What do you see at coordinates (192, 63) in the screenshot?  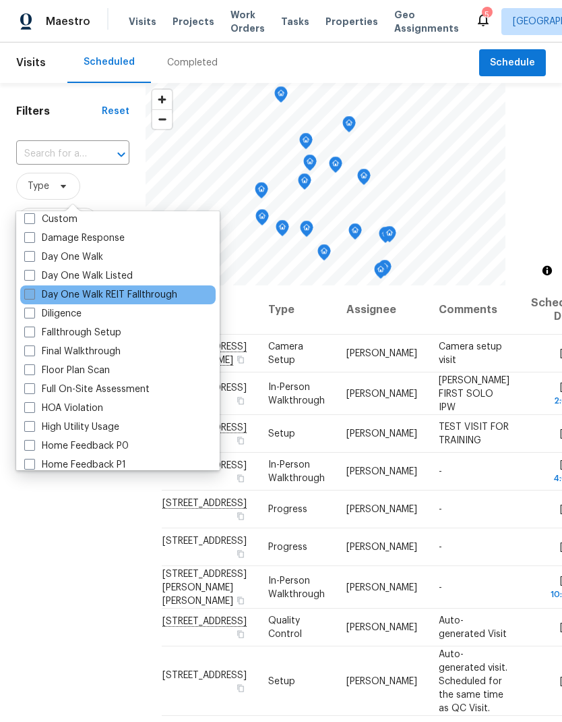 I see `div: Completed` at bounding box center [192, 63].